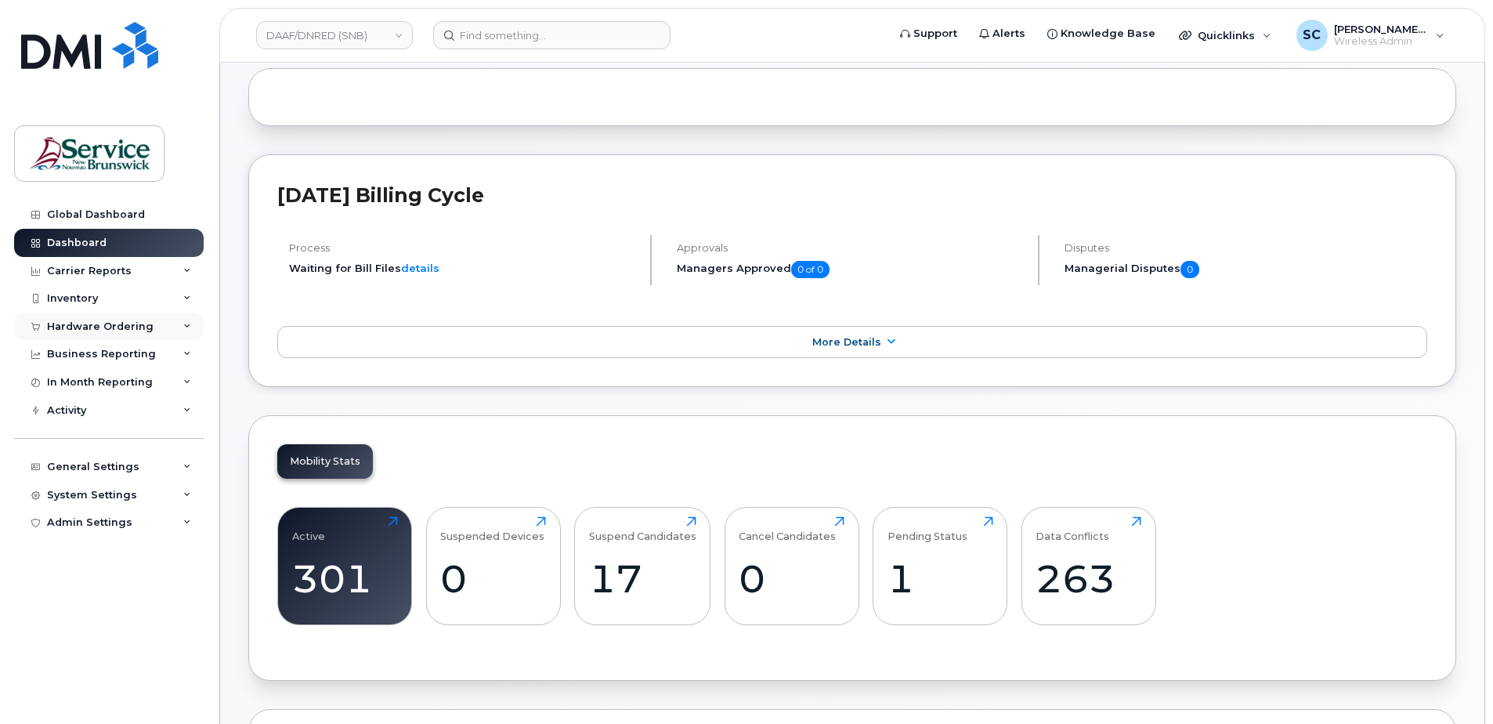 The width and height of the screenshot is (1493, 724). I want to click on span: Knowledge Base, so click(1108, 34).